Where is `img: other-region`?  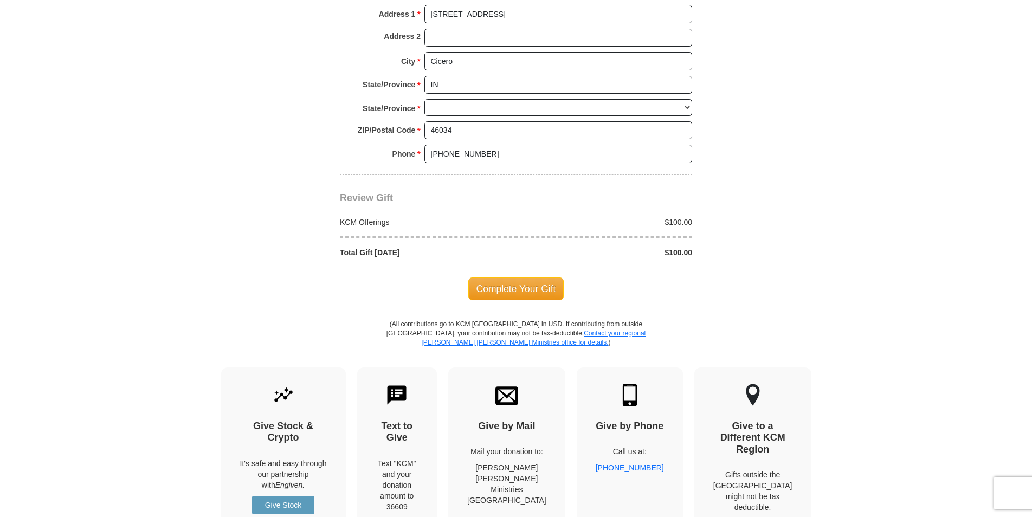 img: other-region is located at coordinates (753, 395).